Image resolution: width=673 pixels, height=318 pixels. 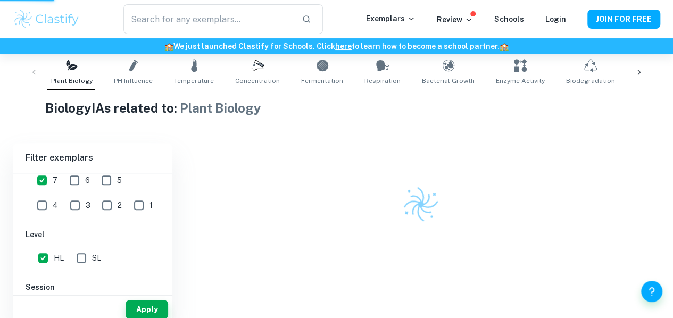 What do you see at coordinates (343, 46) in the screenshot?
I see `a: here` at bounding box center [343, 46].